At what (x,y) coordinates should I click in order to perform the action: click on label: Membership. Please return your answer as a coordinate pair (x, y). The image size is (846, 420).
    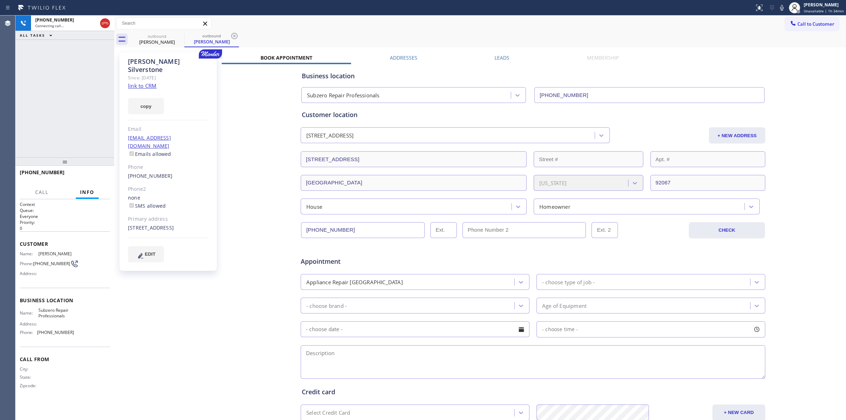
    Looking at the image, I should click on (603, 57).